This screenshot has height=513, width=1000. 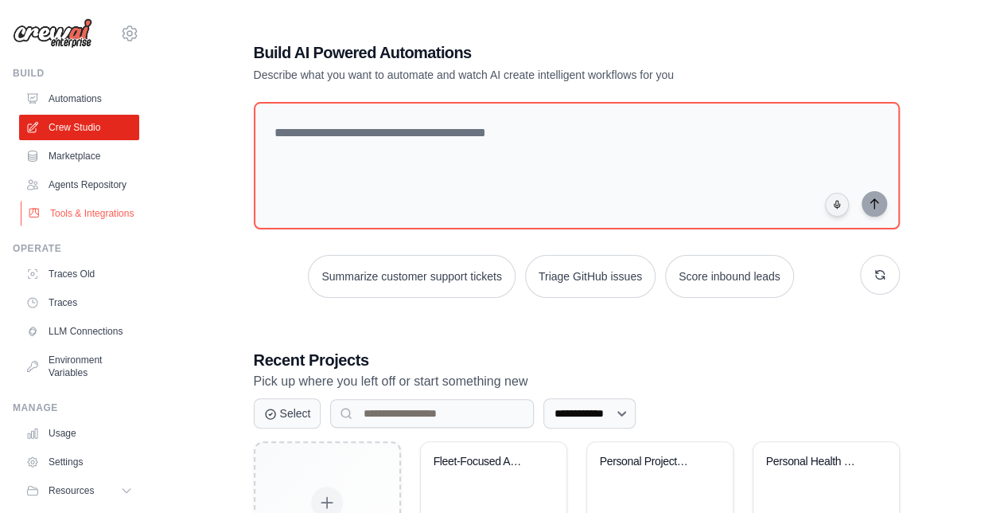 What do you see at coordinates (961, 474) in the screenshot?
I see `div: Chat Widget` at bounding box center [961, 474].